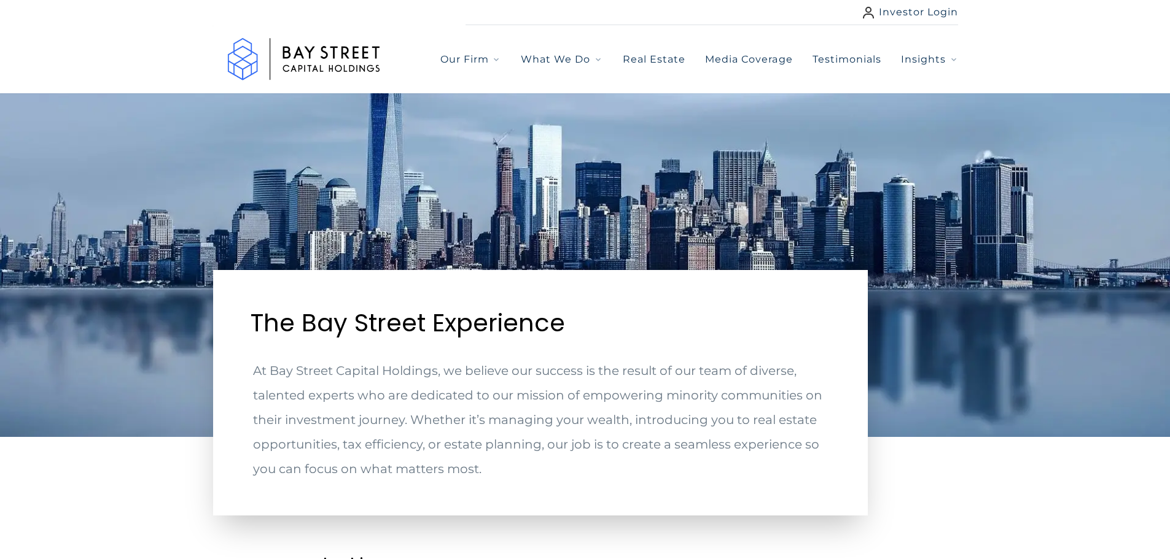  I want to click on button: Insights, so click(929, 60).